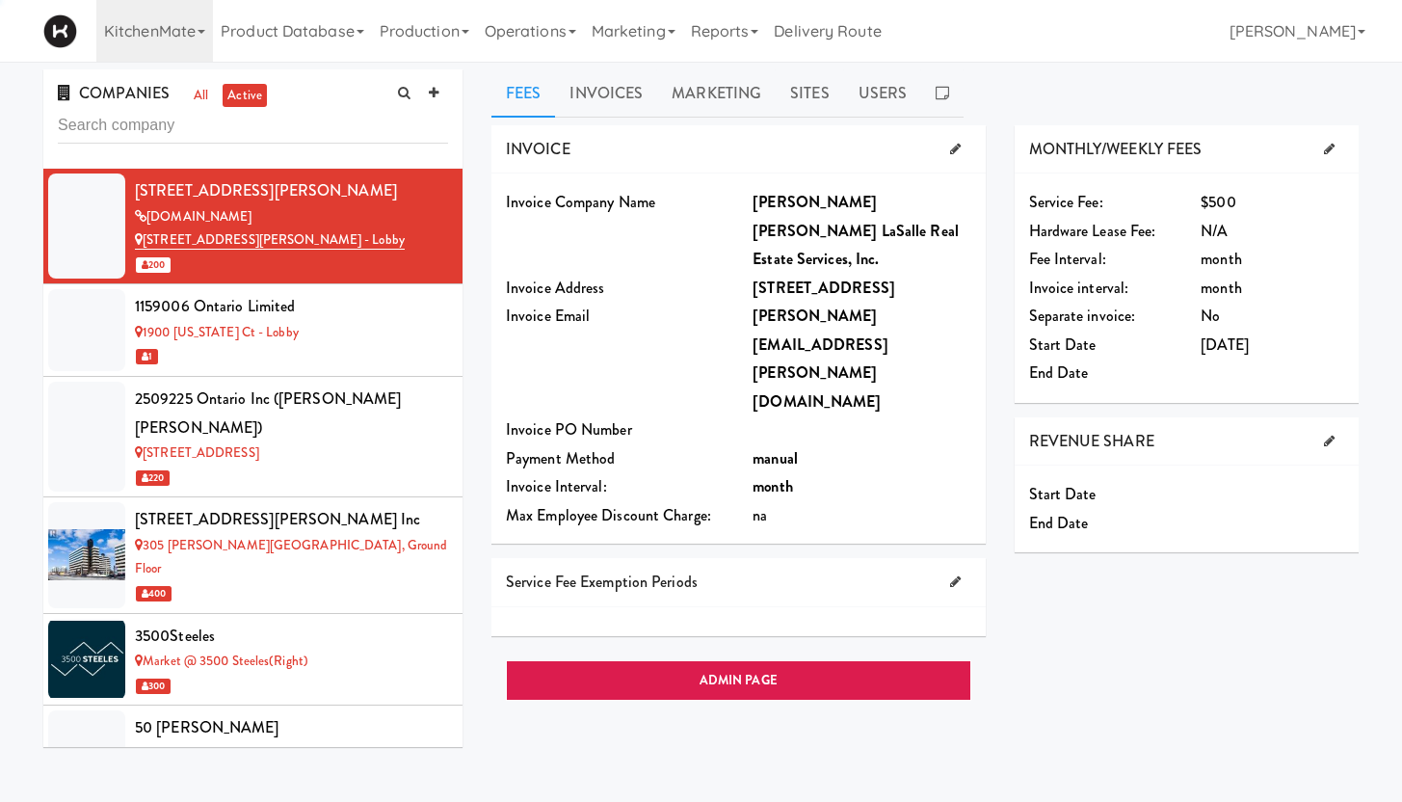  I want to click on input: Search company, so click(252, 125).